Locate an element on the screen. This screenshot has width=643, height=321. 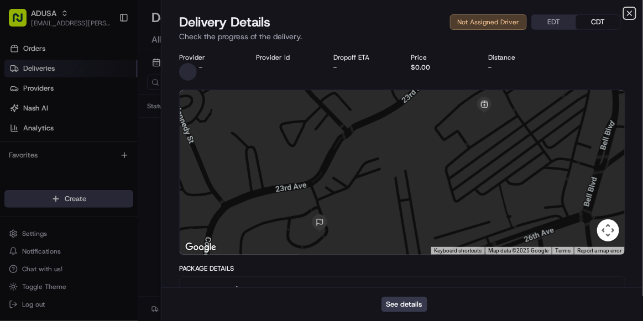
input: Clear is located at coordinates (106, 76).